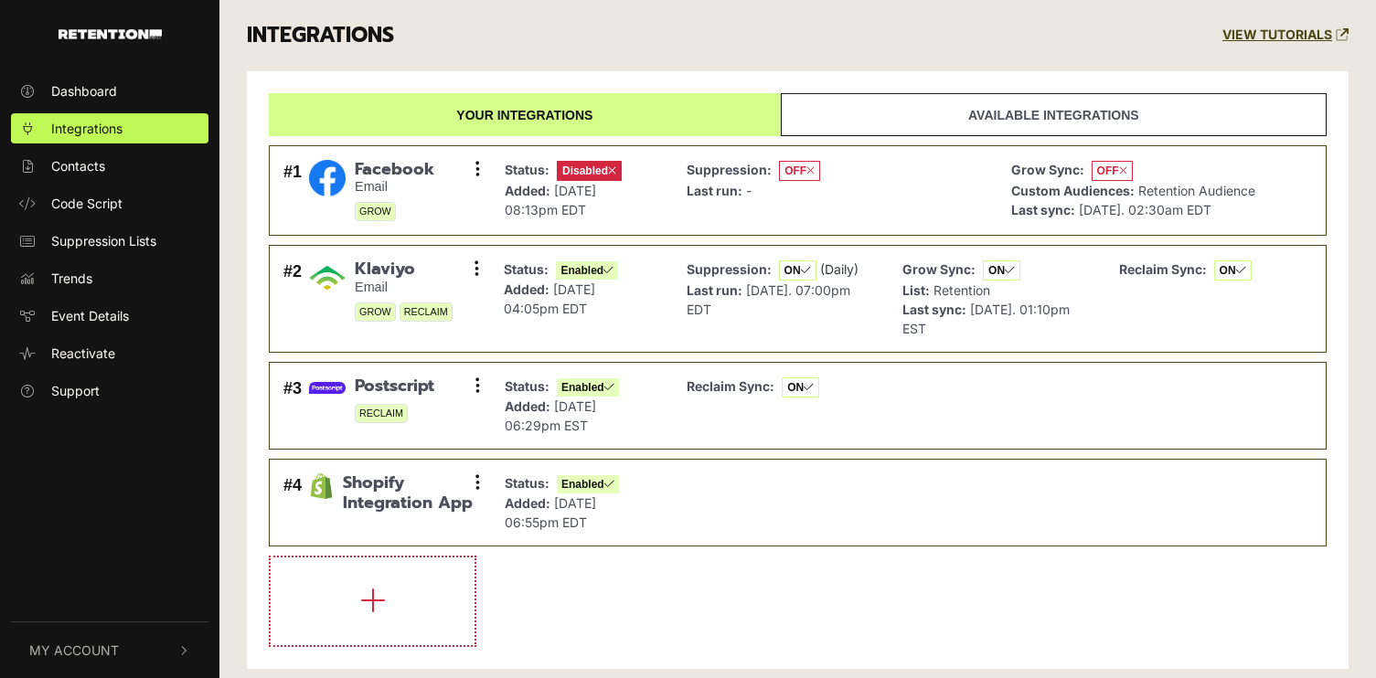 The width and height of the screenshot is (1376, 678). What do you see at coordinates (321, 485) in the screenshot?
I see `img: Shopify Integration App` at bounding box center [321, 485].